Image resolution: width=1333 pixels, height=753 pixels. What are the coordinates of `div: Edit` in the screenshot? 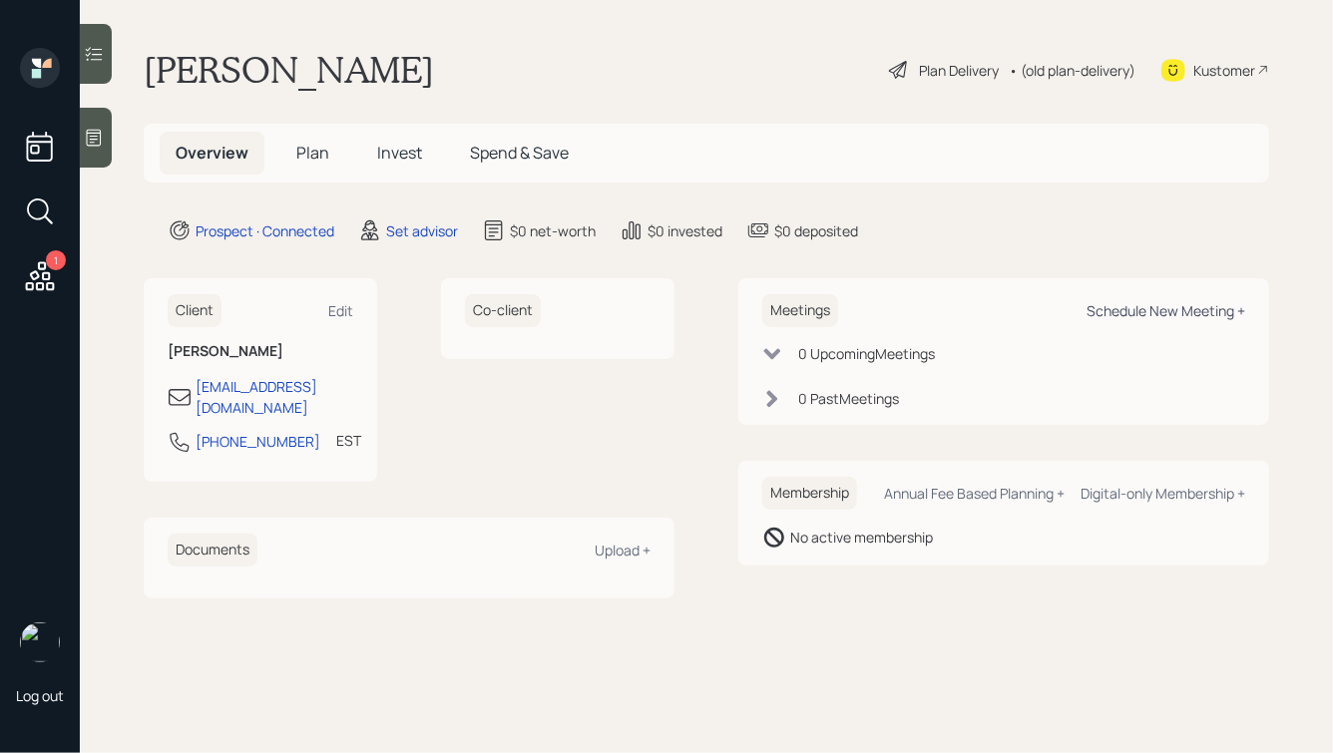 It's located at (340, 310).